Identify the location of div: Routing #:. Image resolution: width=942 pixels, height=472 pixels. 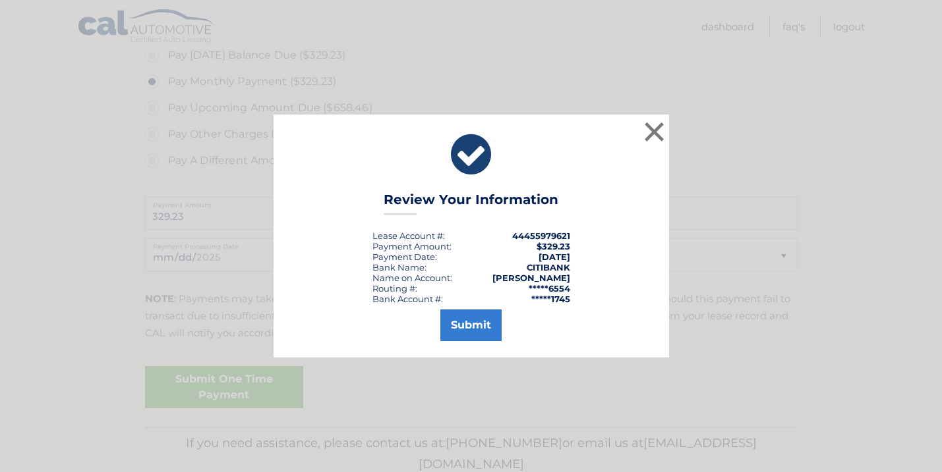
(395, 289).